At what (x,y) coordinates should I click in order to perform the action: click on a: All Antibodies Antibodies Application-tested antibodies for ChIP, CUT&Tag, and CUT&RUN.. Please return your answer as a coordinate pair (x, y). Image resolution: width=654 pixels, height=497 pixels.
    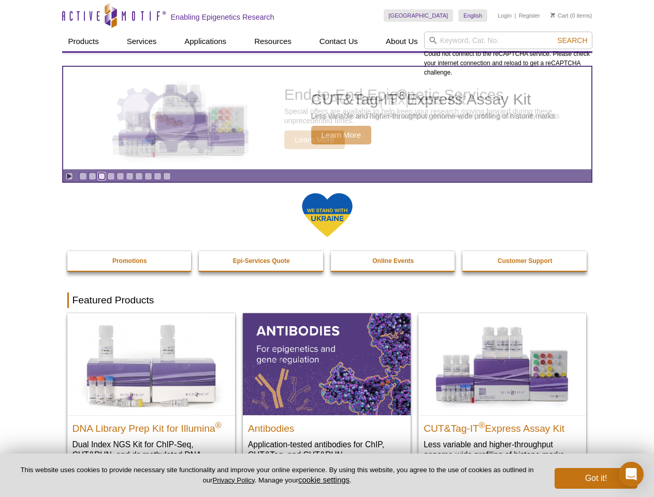
    Looking at the image, I should click on (327, 391).